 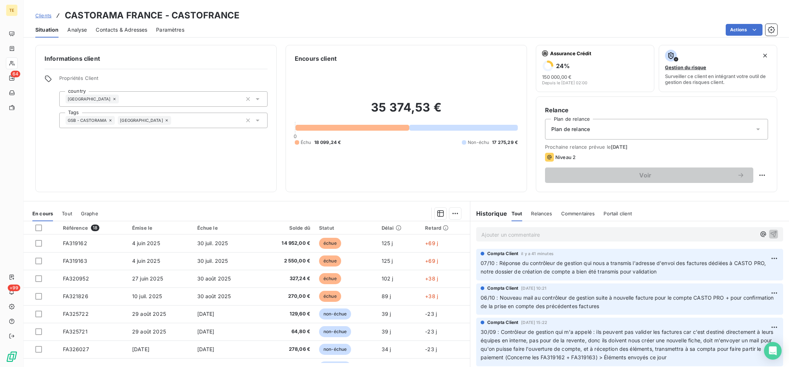 What do you see at coordinates (406, 111) in the screenshot?
I see `h2: 35 374,53 €` at bounding box center [406, 111].